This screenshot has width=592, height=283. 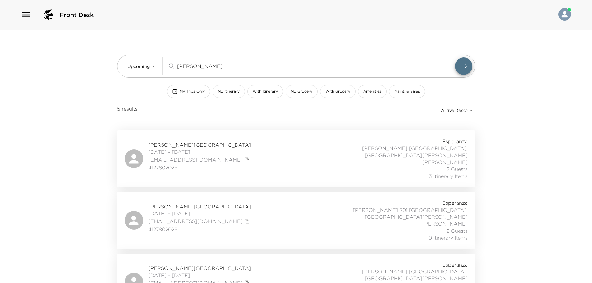 I want to click on span: My Trips Only, so click(x=192, y=91).